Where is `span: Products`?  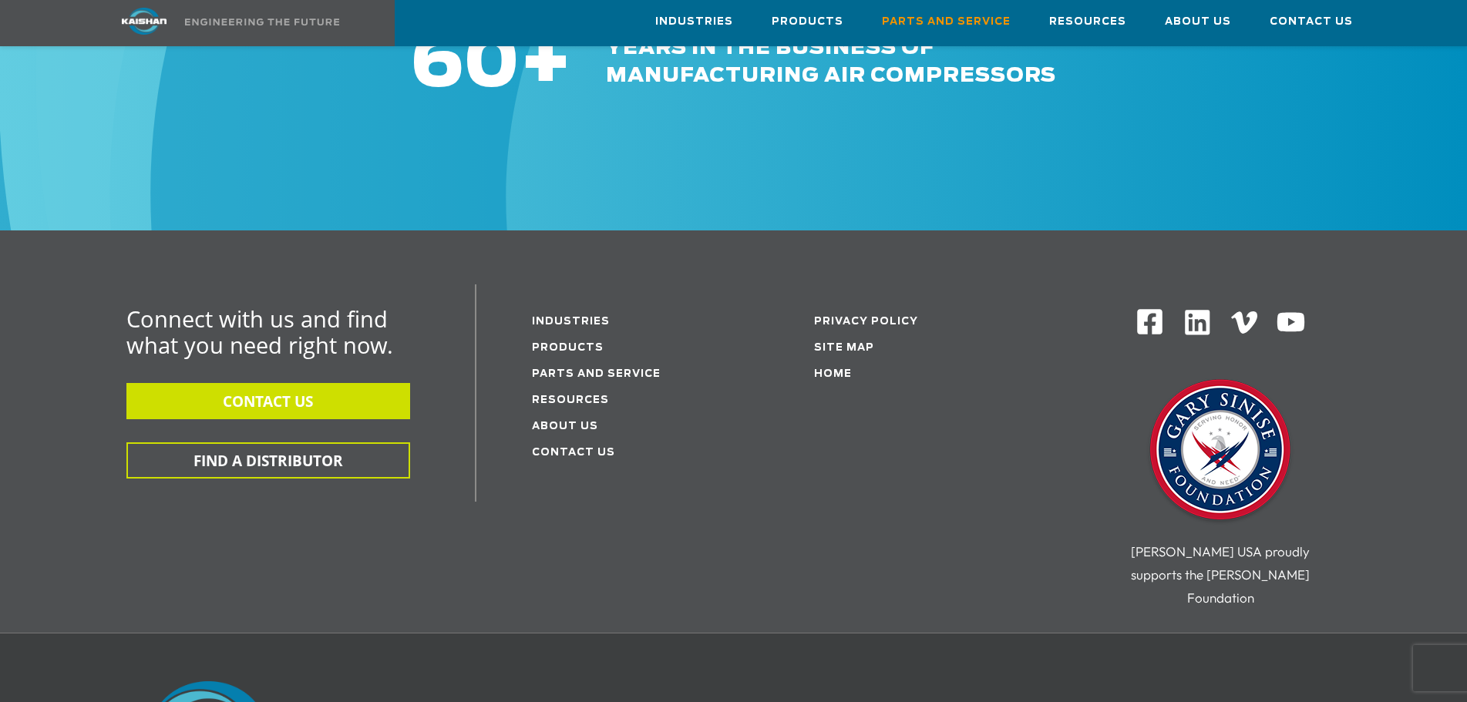 span: Products is located at coordinates (807, 22).